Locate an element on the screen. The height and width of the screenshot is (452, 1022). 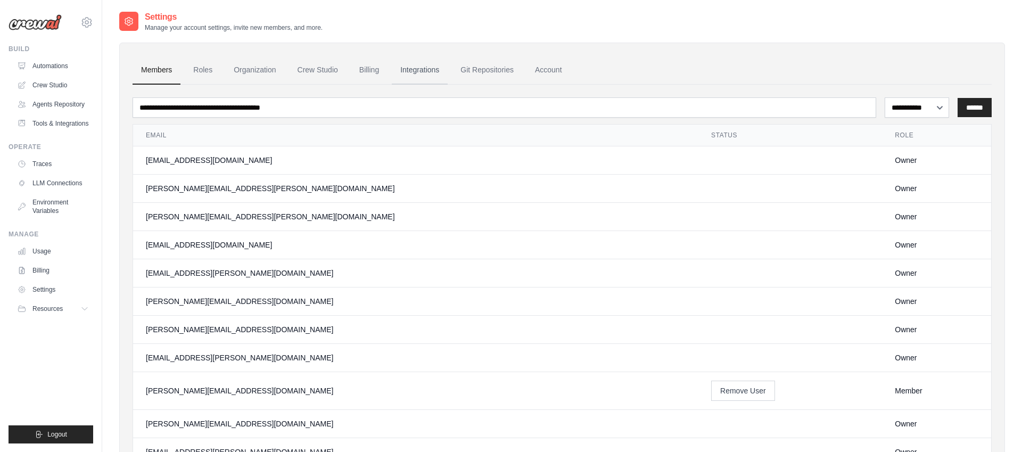
div: Build is located at coordinates (51, 49).